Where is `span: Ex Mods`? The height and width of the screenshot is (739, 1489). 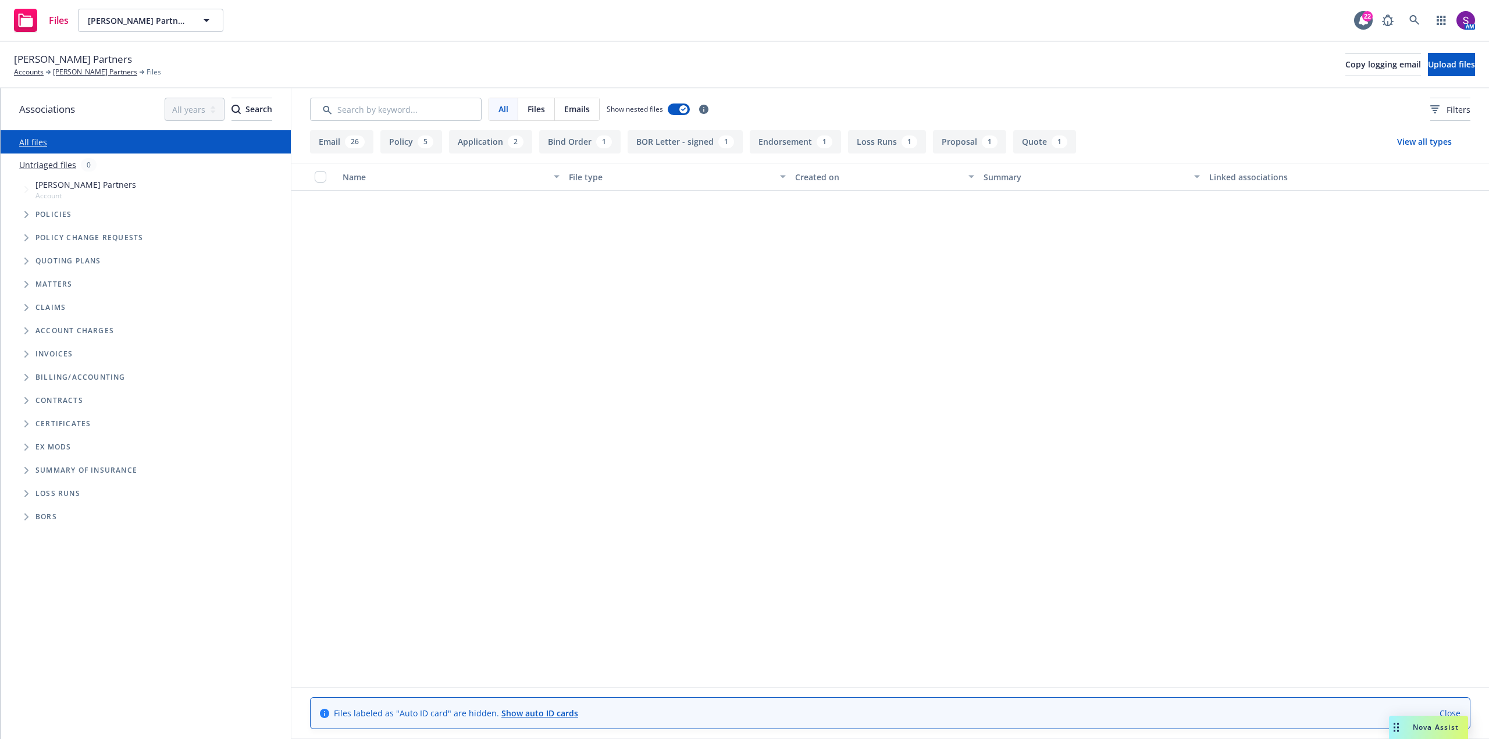 span: Ex Mods is located at coordinates (53, 447).